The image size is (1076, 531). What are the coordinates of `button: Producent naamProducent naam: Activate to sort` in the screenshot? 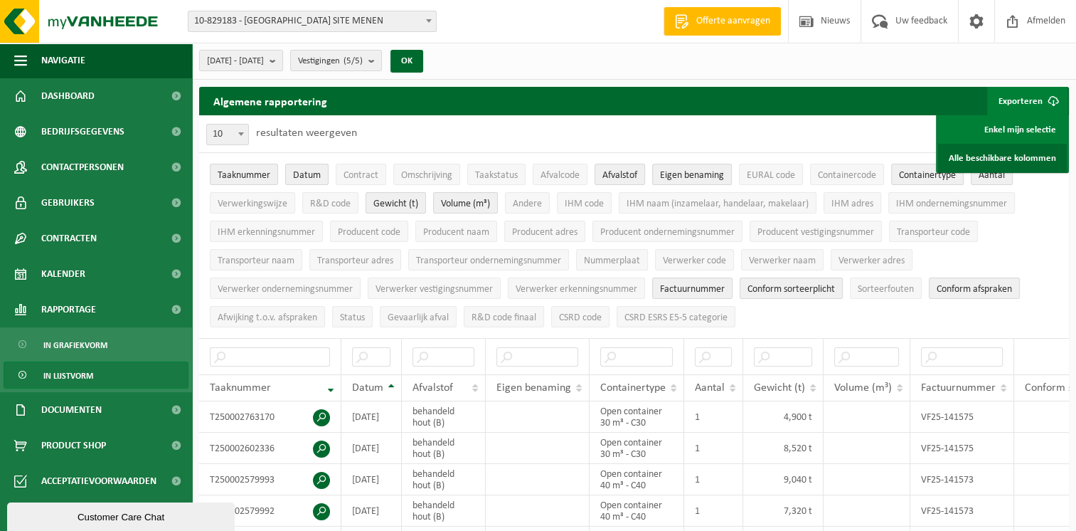 It's located at (456, 231).